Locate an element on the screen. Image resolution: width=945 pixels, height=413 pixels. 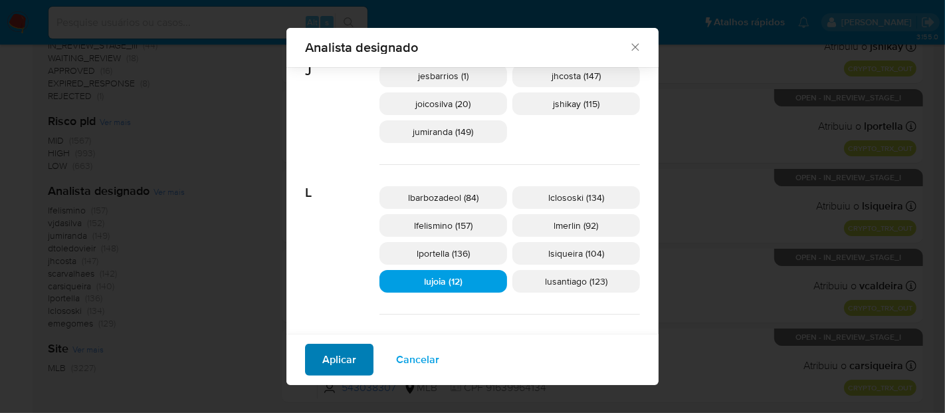
div: jesbarrios (1) is located at coordinates (443, 76).